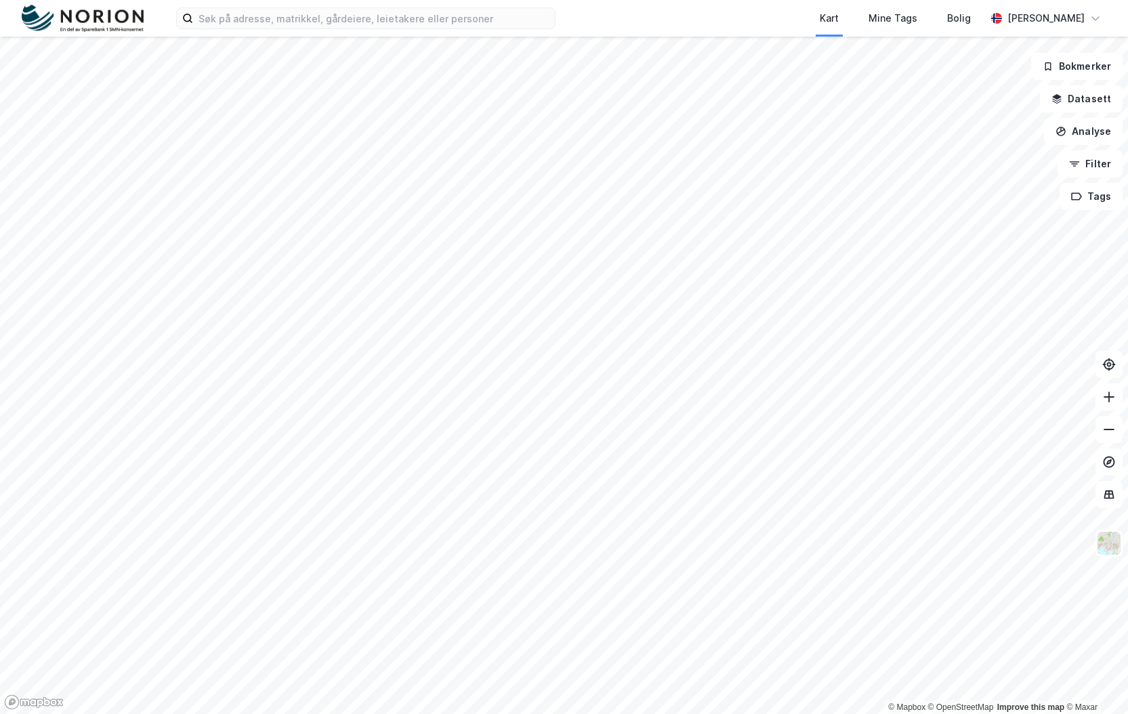  I want to click on button: Analyse, so click(1083, 131).